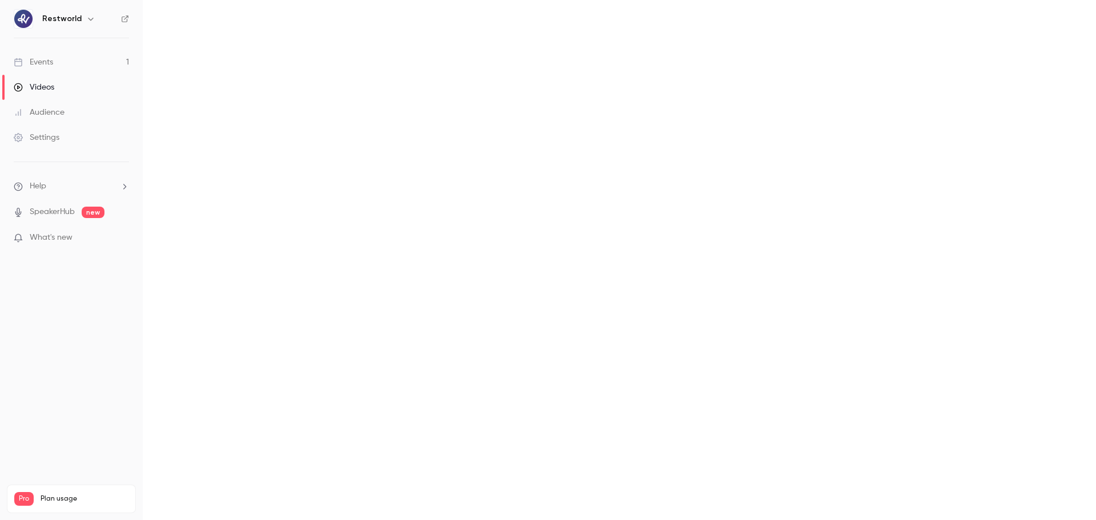 Image resolution: width=1096 pixels, height=520 pixels. What do you see at coordinates (34, 87) in the screenshot?
I see `div: Videos` at bounding box center [34, 87].